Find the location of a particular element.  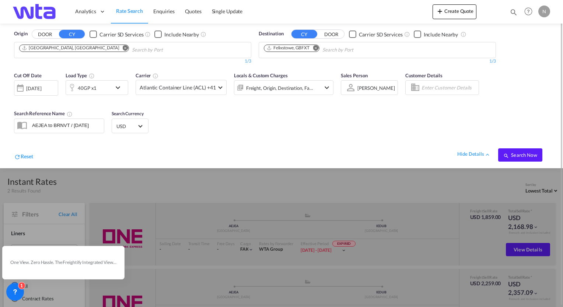

div: N is located at coordinates (544, 11).